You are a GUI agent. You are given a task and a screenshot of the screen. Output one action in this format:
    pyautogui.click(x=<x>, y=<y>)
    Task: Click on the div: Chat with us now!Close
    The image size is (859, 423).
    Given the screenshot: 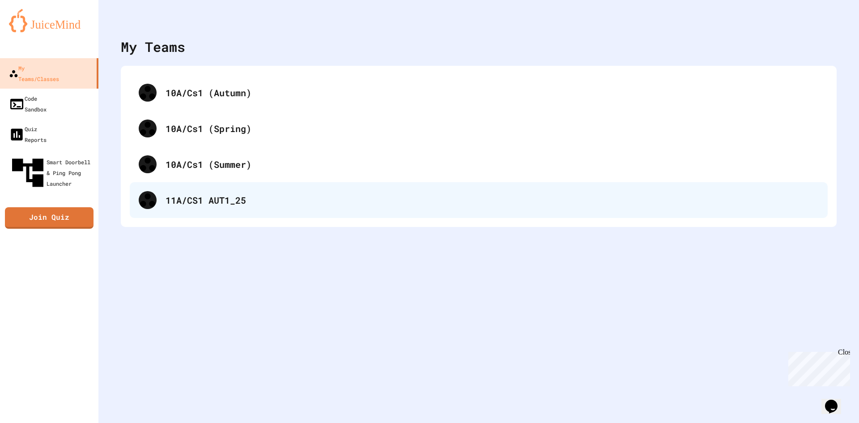 What is the action you would take?
    pyautogui.click(x=33, y=30)
    